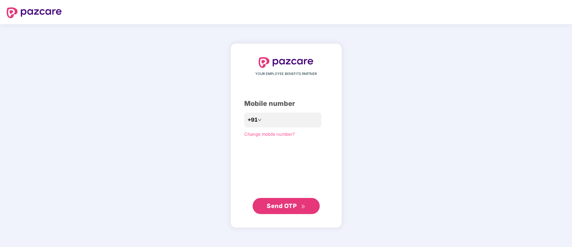 This screenshot has width=572, height=247. I want to click on div: Mobile number, so click(286, 103).